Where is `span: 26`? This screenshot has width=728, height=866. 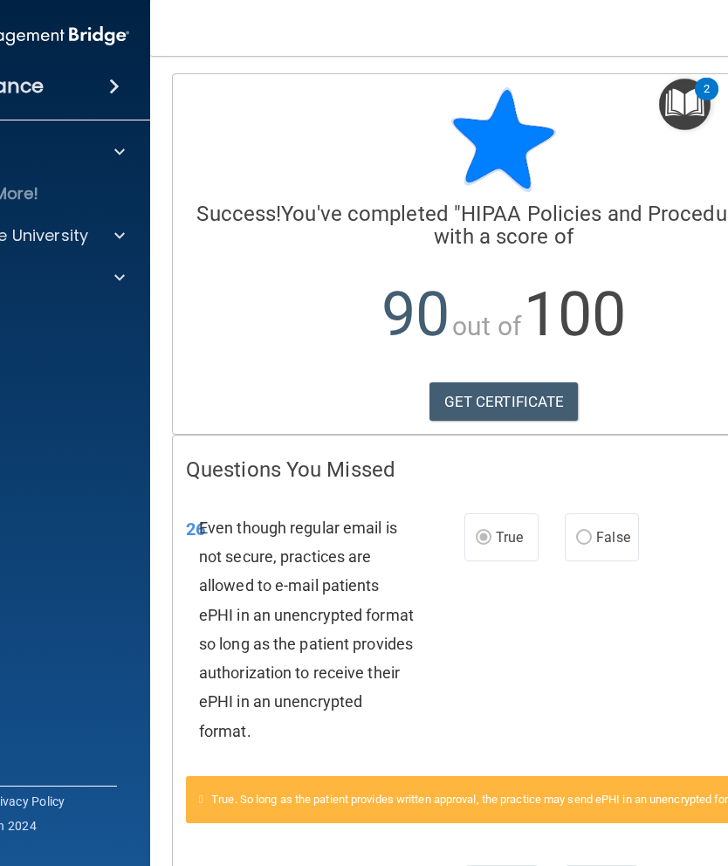
span: 26 is located at coordinates (196, 529).